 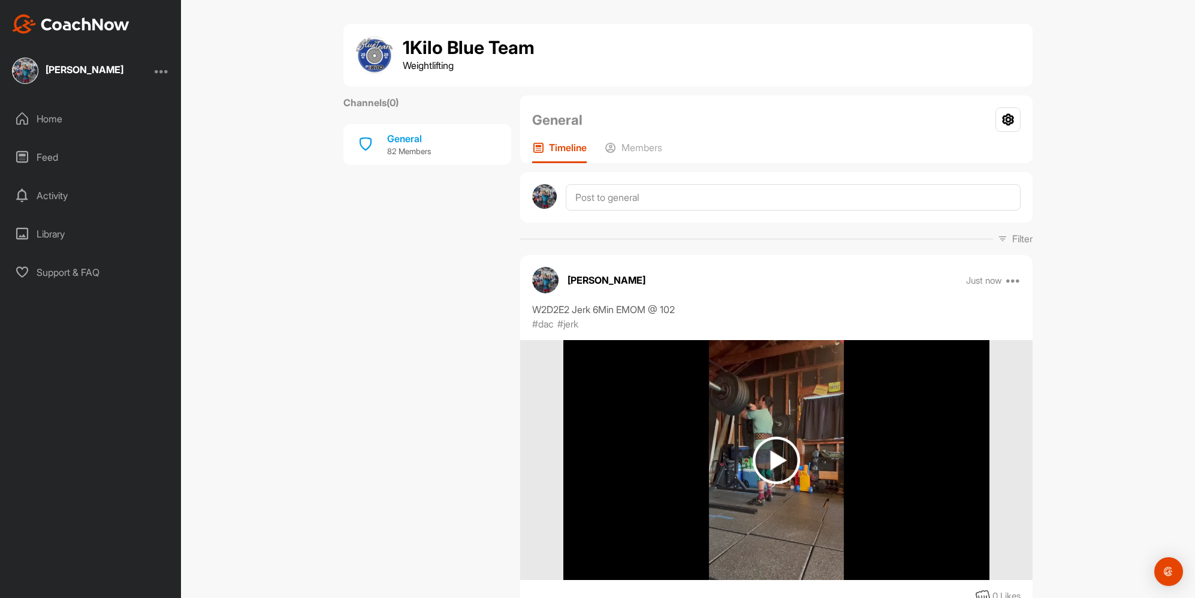 What do you see at coordinates (776, 460) in the screenshot?
I see `img: media` at bounding box center [776, 460].